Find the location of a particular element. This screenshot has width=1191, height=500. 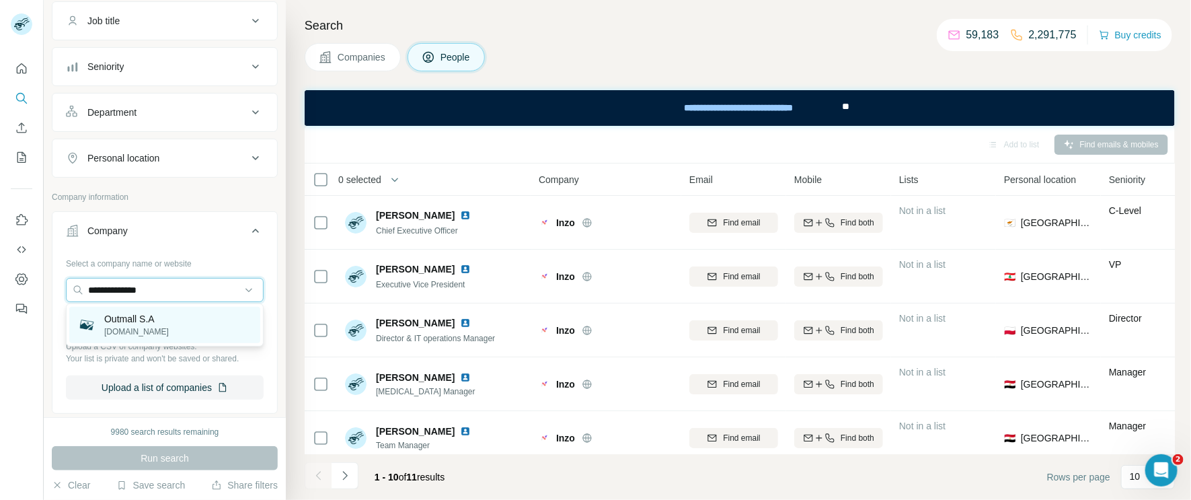

img: Outmall S.A is located at coordinates (87, 325).